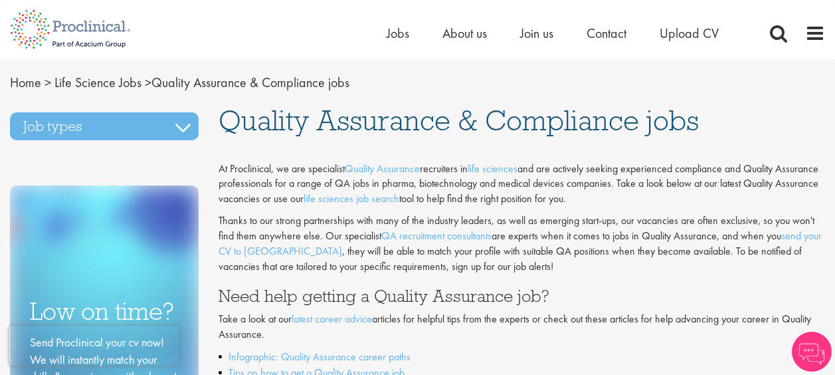  Describe the element at coordinates (518, 183) in the screenshot. I see `span: At Proclinical, we are specialist recruiters in and are actively seeking experienced compliance a...` at that location.